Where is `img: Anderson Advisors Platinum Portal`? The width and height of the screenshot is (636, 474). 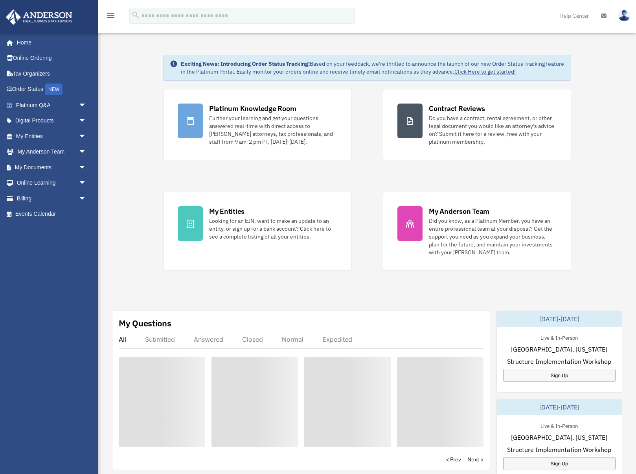
img: Anderson Advisors Platinum Portal is located at coordinates (39, 17).